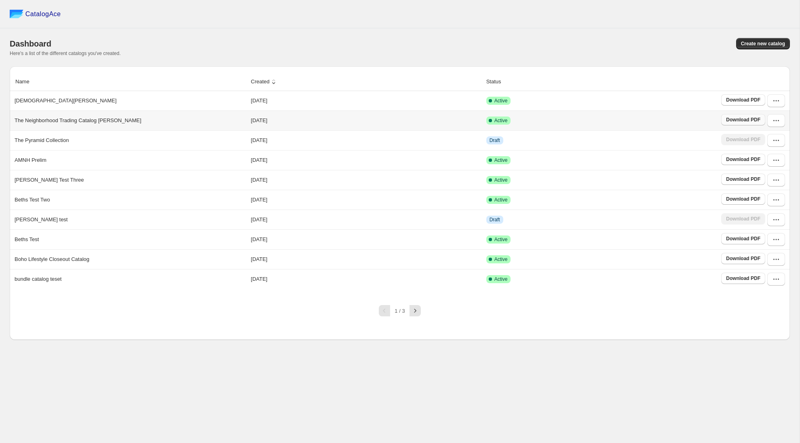 This screenshot has width=800, height=443. I want to click on p: bundle catalog teset, so click(38, 279).